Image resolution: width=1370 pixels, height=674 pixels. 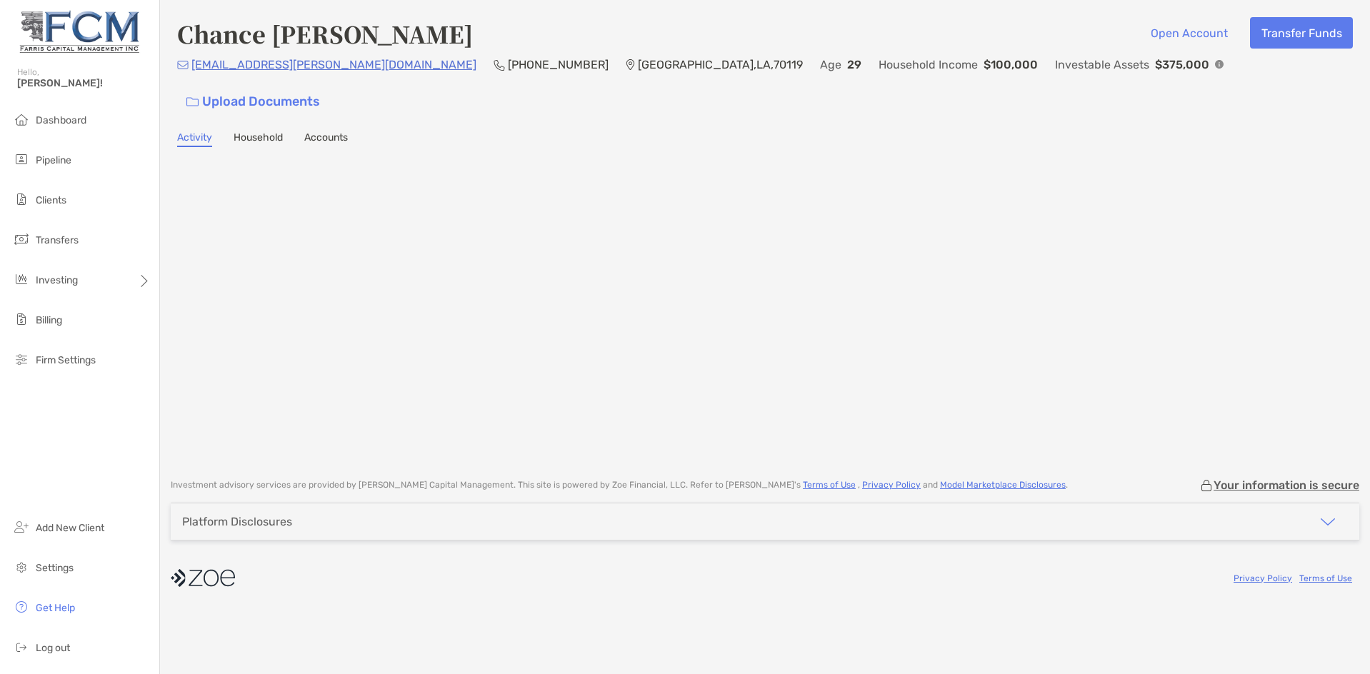 What do you see at coordinates (55, 608) in the screenshot?
I see `span: Get Help` at bounding box center [55, 608].